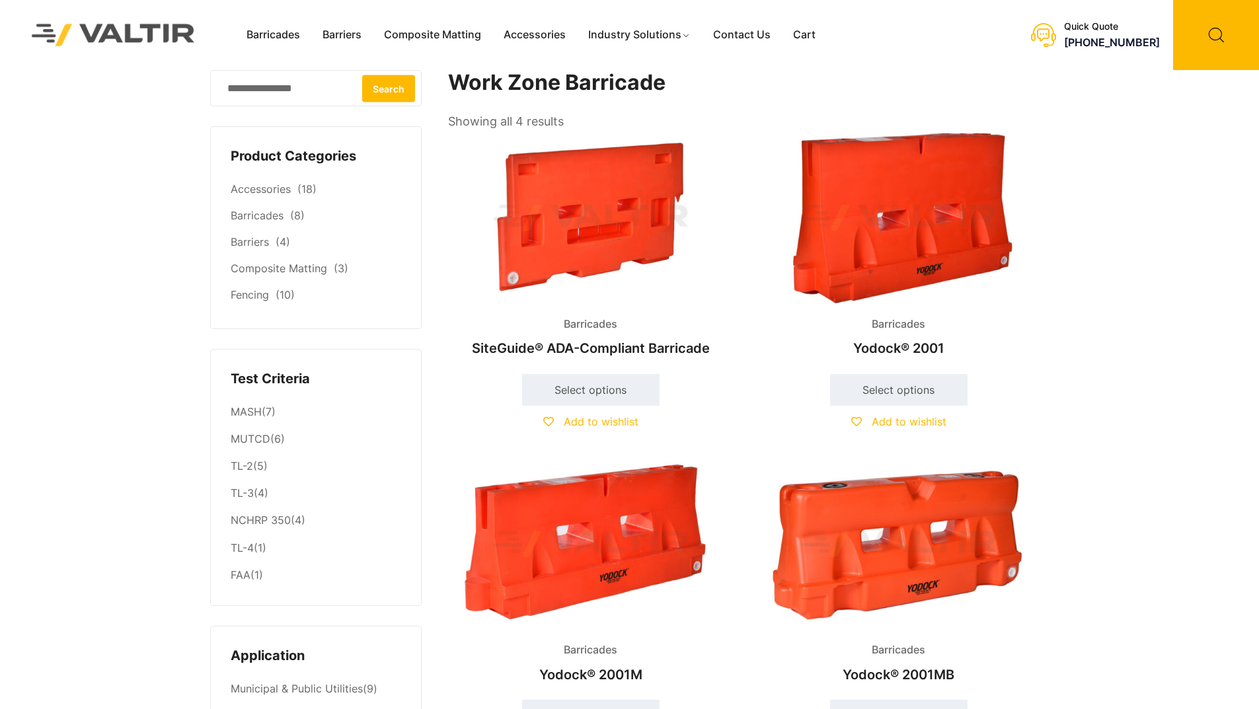 The image size is (1259, 709). I want to click on button: Search, so click(389, 88).